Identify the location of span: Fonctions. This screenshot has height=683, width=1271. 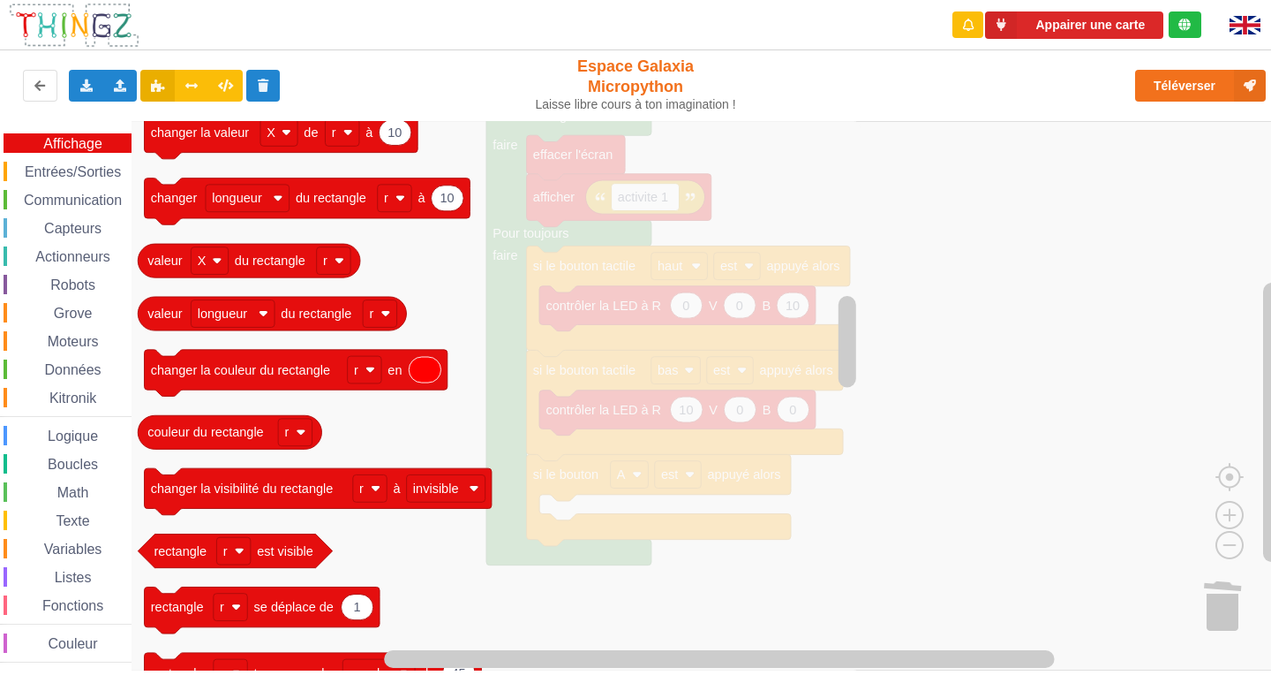
(72, 605).